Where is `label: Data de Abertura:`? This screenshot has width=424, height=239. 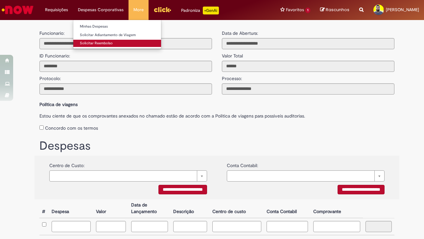
label: Data de Abertura: is located at coordinates (240, 33).